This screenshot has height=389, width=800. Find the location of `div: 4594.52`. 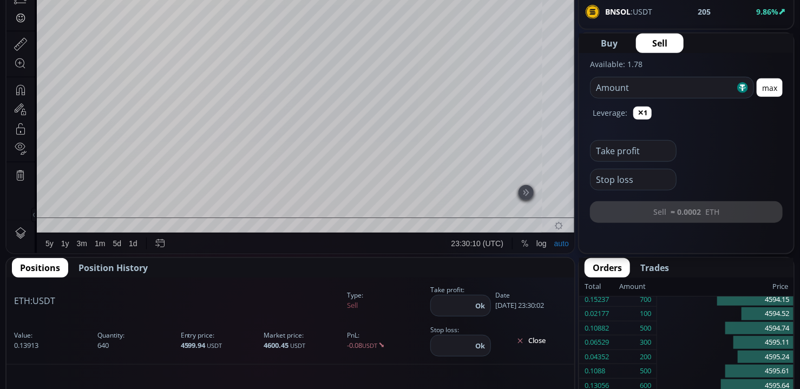

div: 4594.52 is located at coordinates (725, 314).